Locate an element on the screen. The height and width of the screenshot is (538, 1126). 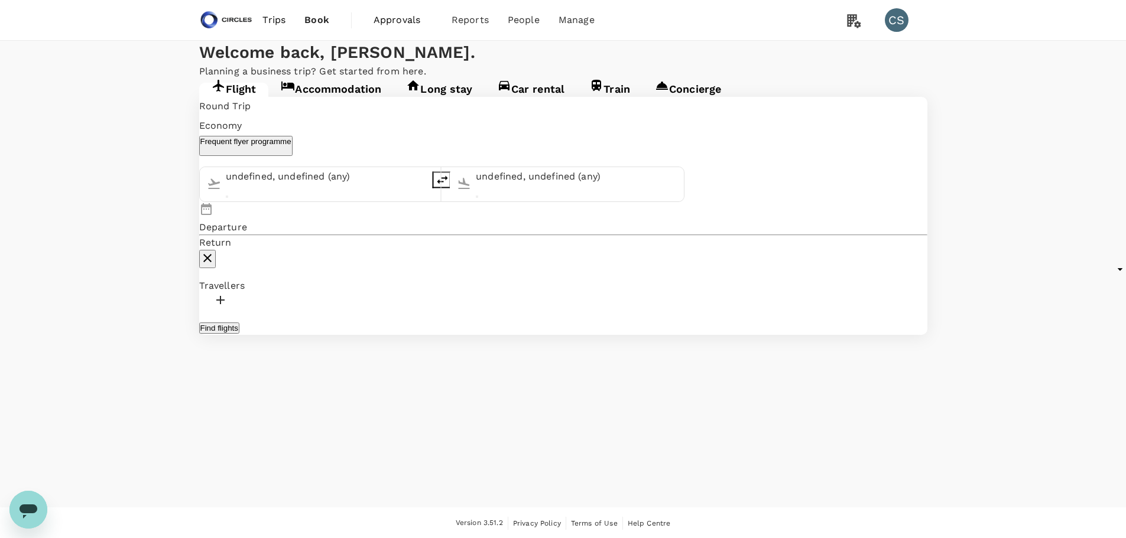
span: Reports is located at coordinates (470, 20).